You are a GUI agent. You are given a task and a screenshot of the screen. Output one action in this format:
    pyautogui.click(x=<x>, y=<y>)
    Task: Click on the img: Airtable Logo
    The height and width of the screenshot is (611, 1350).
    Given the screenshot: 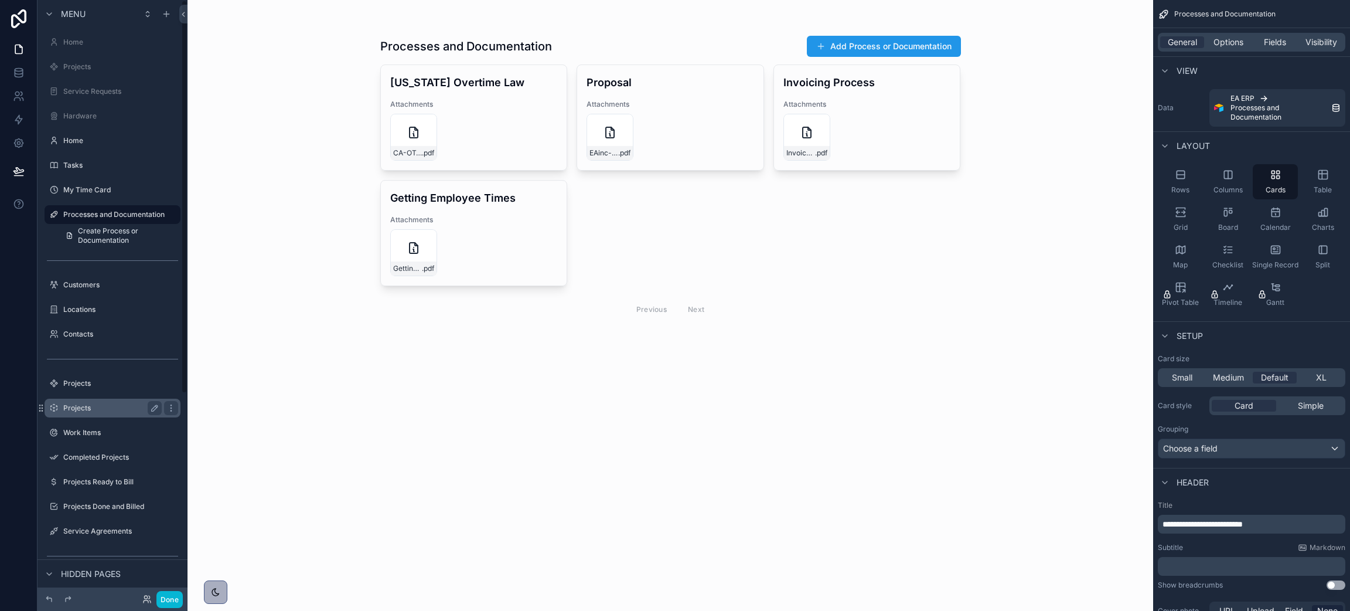 What is the action you would take?
    pyautogui.click(x=1219, y=108)
    